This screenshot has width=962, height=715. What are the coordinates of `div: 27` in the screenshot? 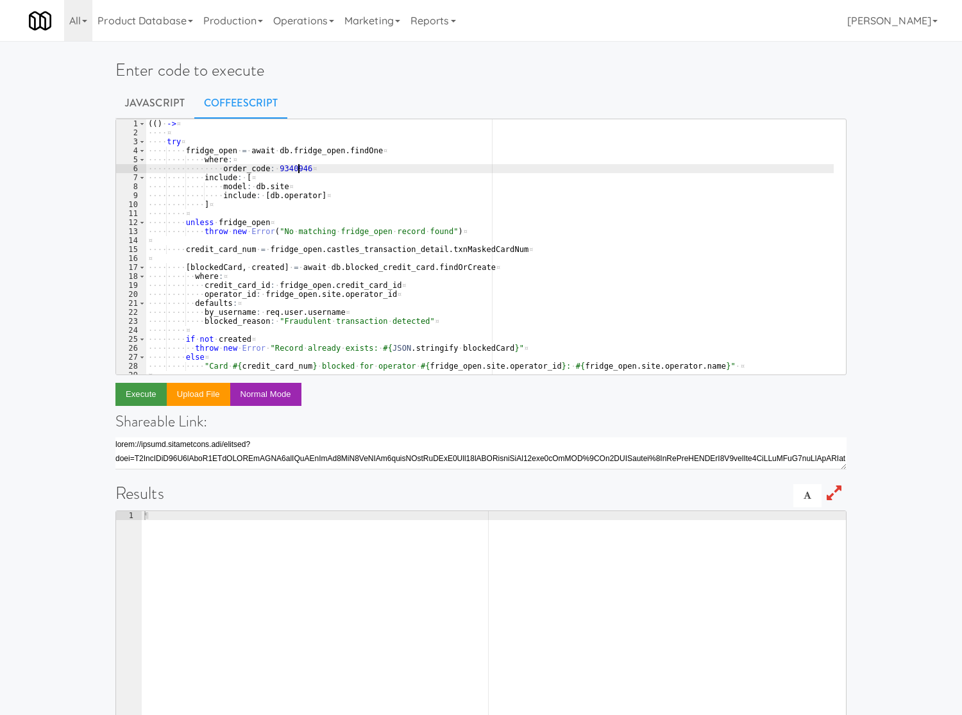 It's located at (131, 357).